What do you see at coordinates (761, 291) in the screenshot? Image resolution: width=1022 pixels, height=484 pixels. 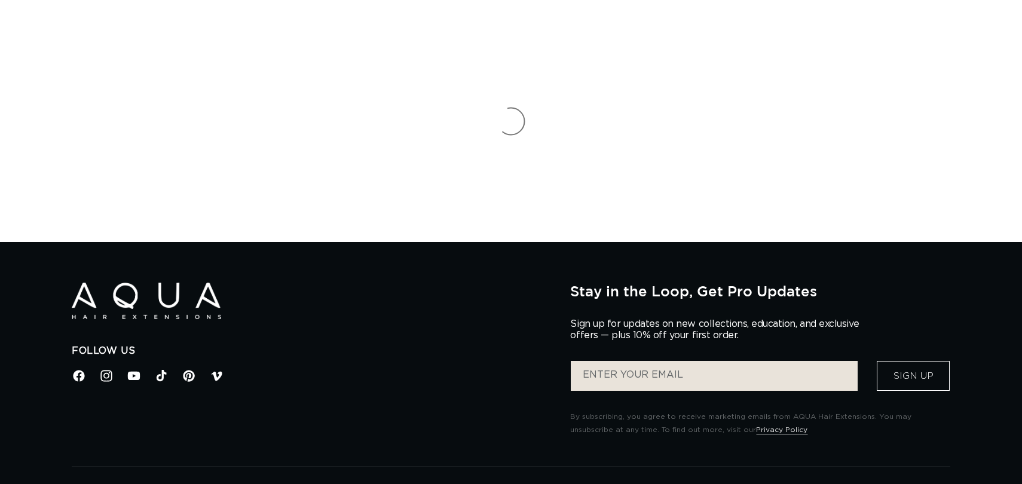 I see `h2: Stay in the Loop, Get Pro Updates` at bounding box center [761, 291].